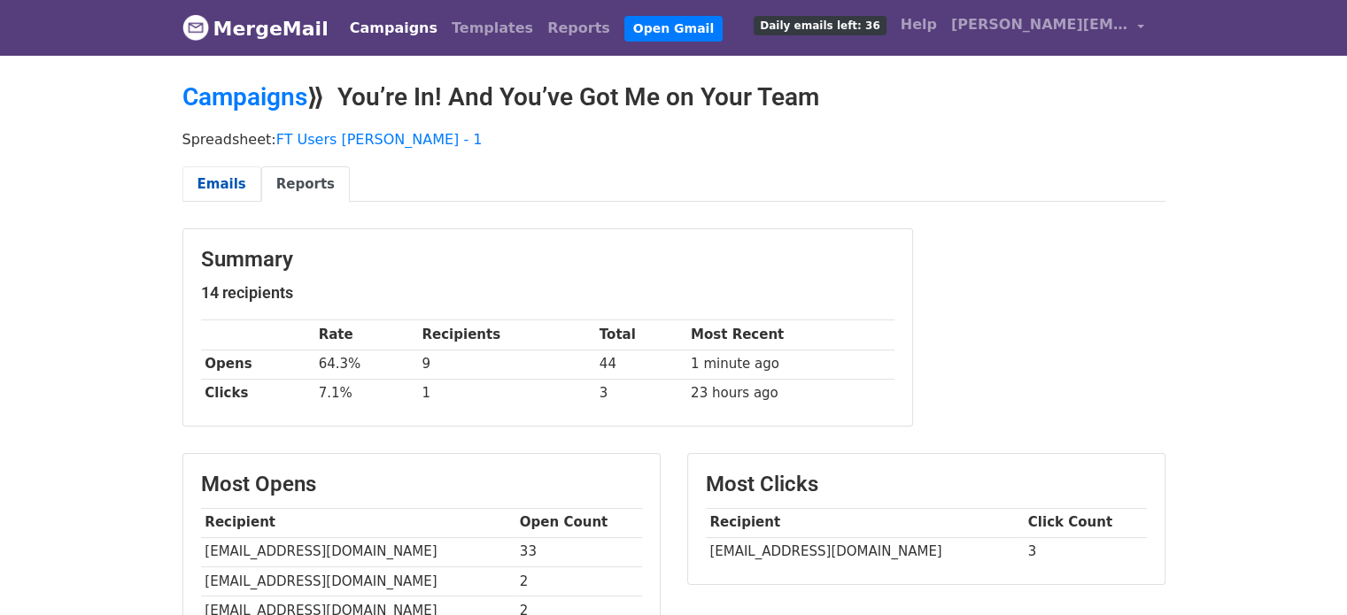 Image resolution: width=1347 pixels, height=615 pixels. What do you see at coordinates (790, 364) in the screenshot?
I see `td: 1 minute ago` at bounding box center [790, 364].